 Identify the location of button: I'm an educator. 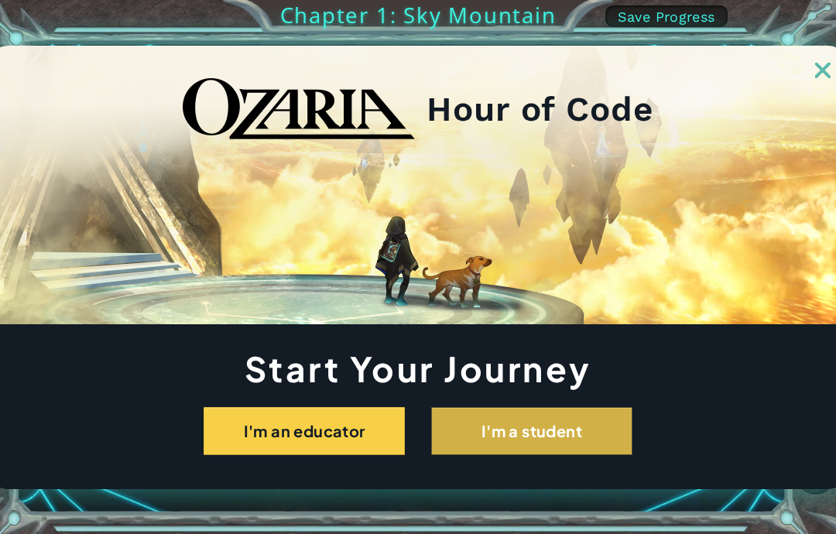
(304, 431).